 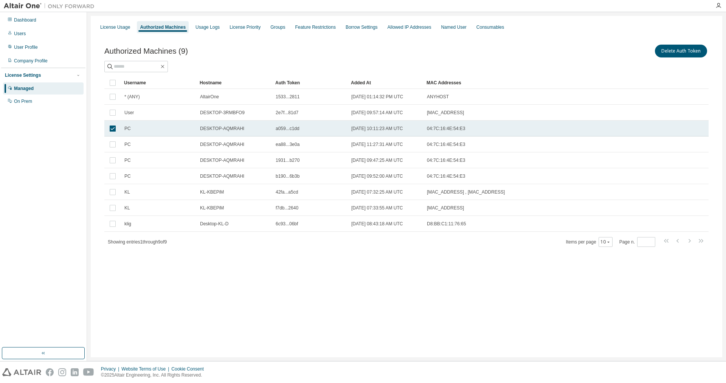 I want to click on div: Groups, so click(x=277, y=27).